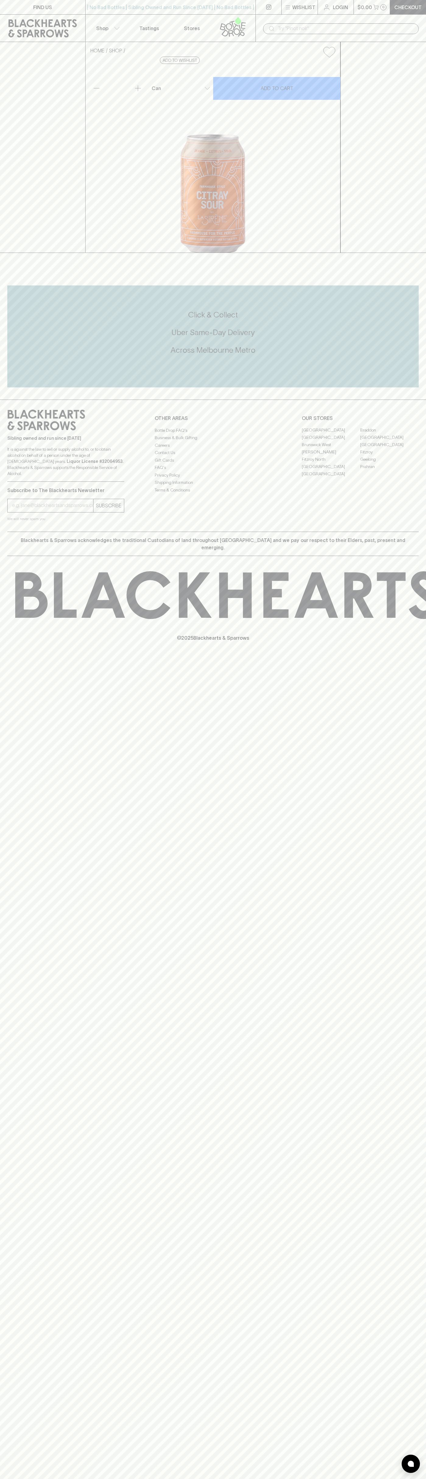 The image size is (426, 1479). I want to click on p: $0.00, so click(365, 7).